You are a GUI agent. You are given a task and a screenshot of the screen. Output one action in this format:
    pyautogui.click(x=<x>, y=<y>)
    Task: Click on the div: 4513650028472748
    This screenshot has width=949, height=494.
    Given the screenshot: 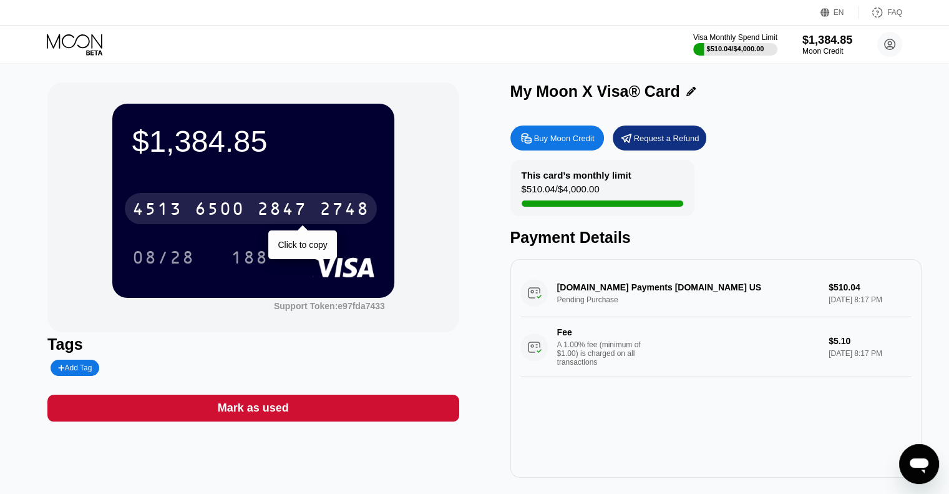 What is the action you would take?
    pyautogui.click(x=251, y=209)
    